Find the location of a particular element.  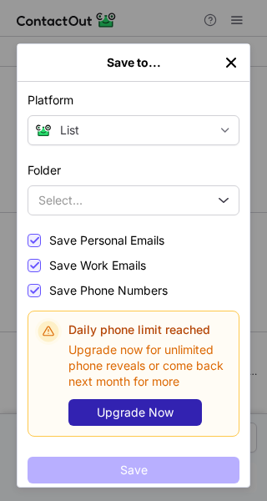

img: Contact Out is located at coordinates (43, 130).